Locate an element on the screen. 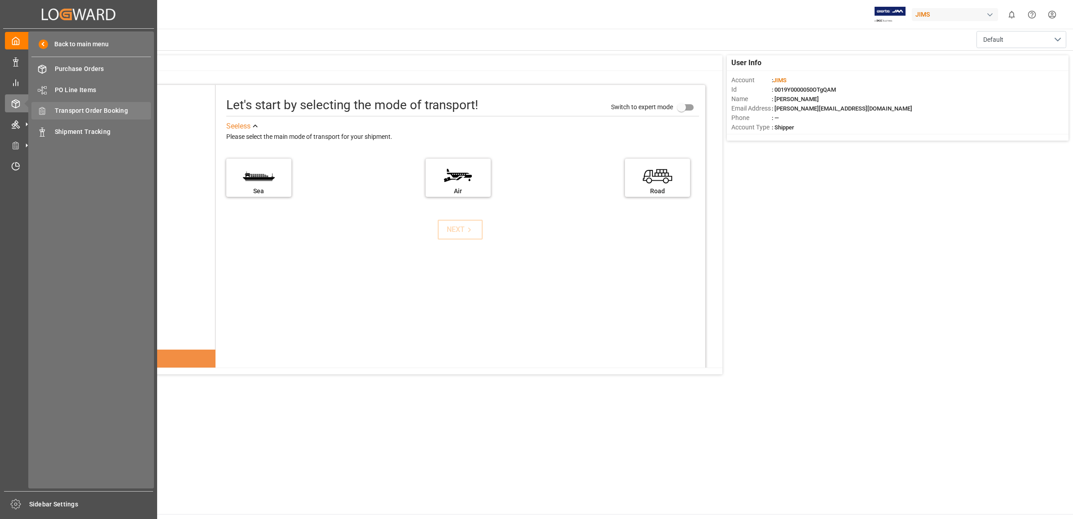 The height and width of the screenshot is (519, 1073). a: PO Line Items is located at coordinates (91, 89).